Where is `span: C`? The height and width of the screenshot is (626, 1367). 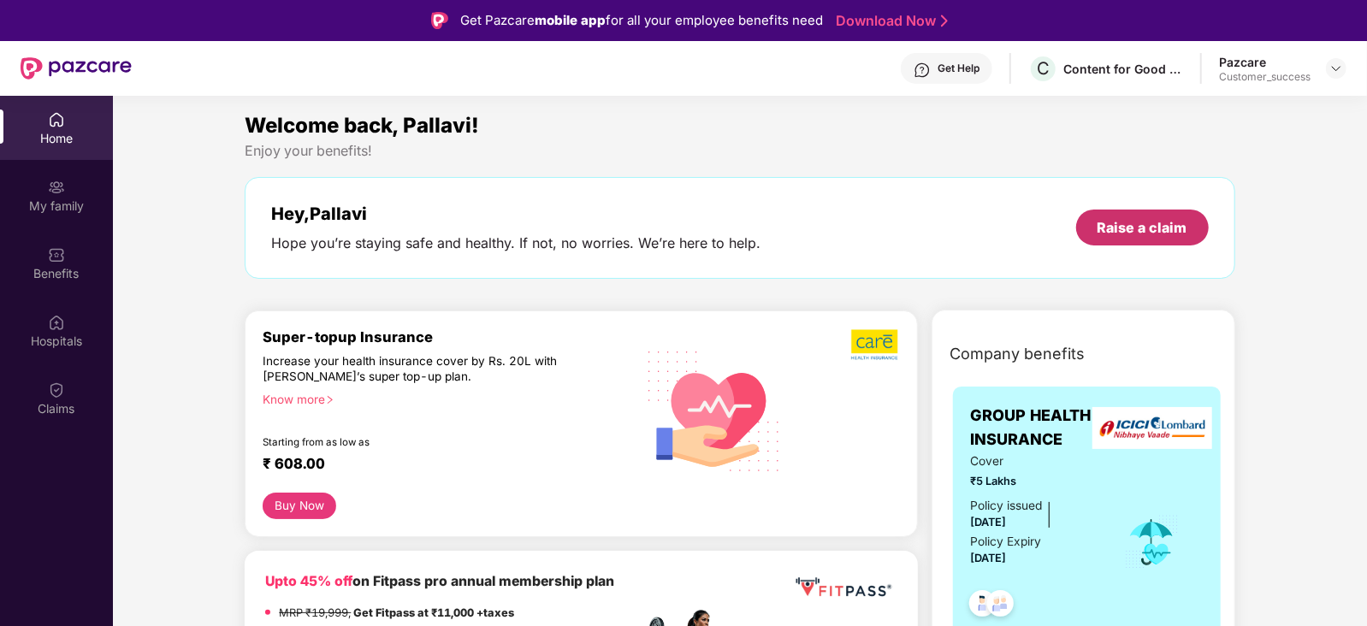 span: C is located at coordinates (1043, 68).